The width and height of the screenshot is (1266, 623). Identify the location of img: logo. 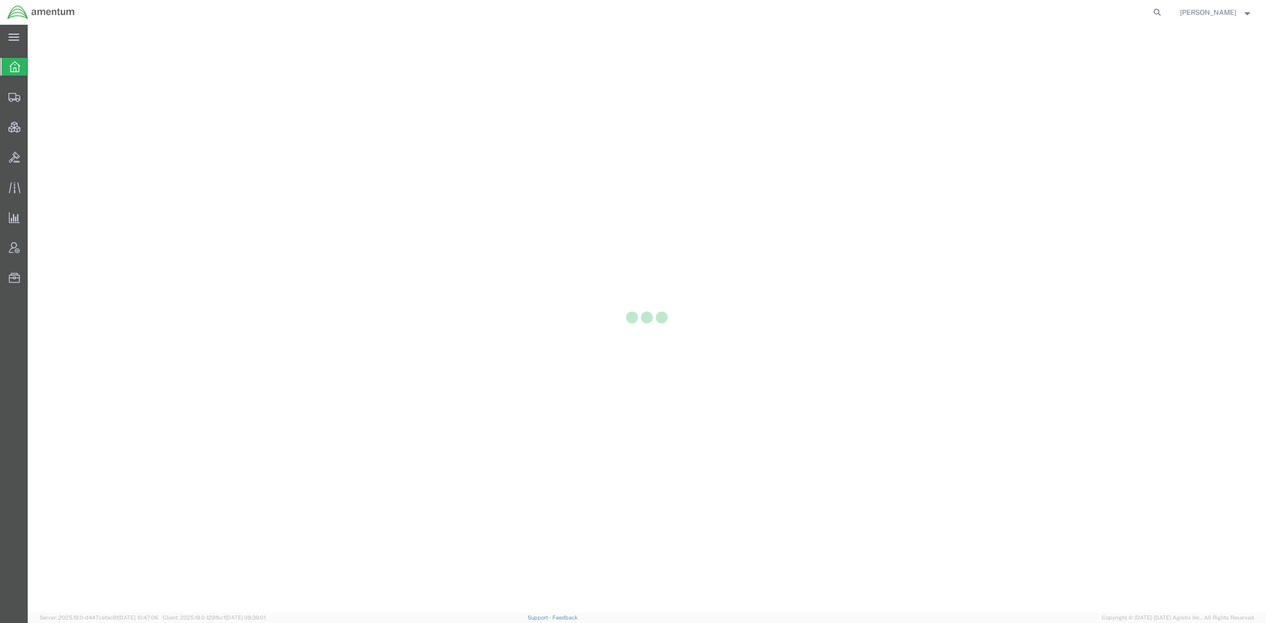
(41, 12).